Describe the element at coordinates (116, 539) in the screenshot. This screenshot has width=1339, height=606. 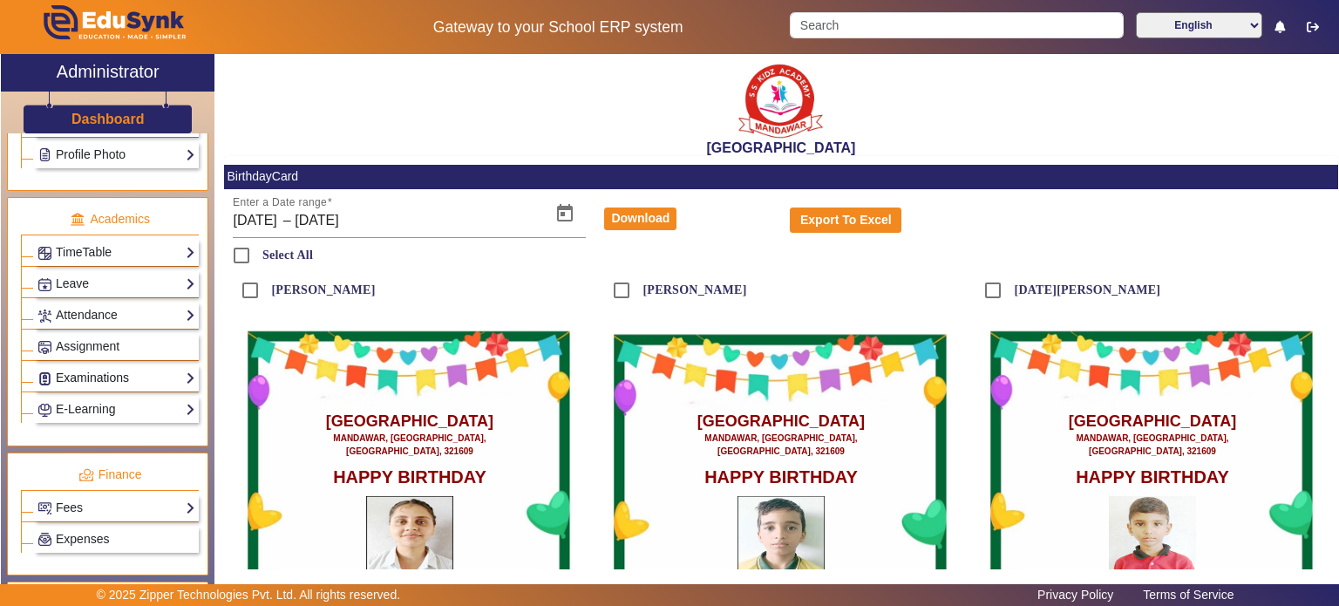
I see `a: Expenses` at that location.